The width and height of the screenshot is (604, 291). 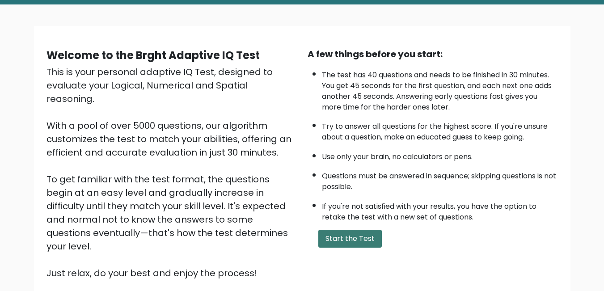 What do you see at coordinates (433, 54) in the screenshot?
I see `div: A few things before you start:` at bounding box center [433, 54].